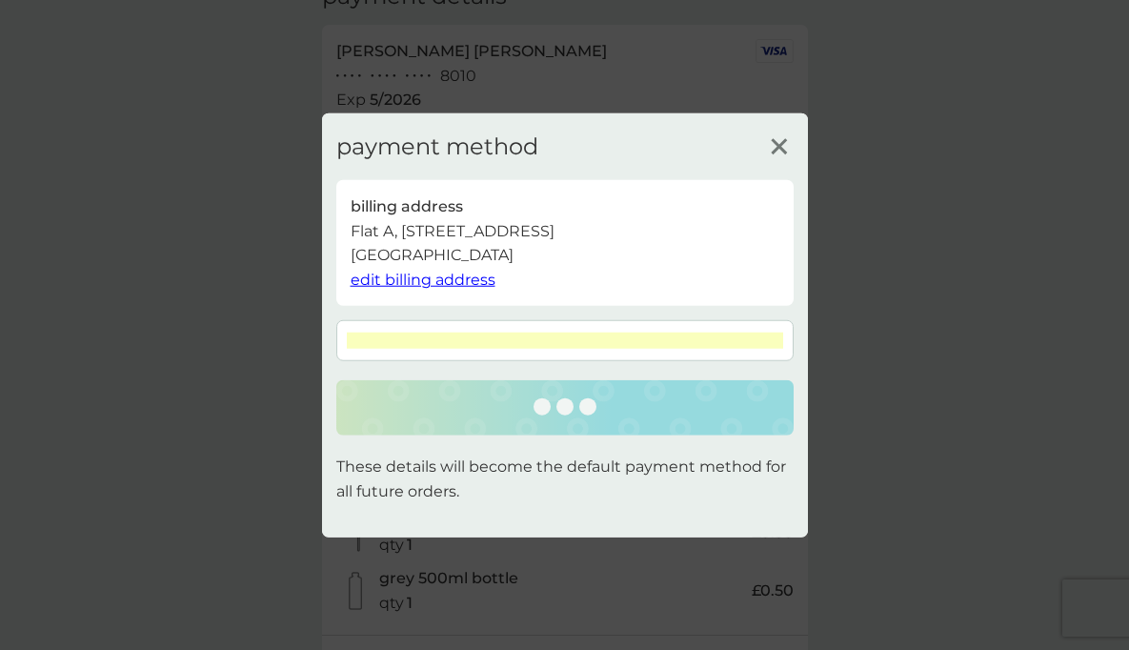  I want to click on p: These details will become the default payment method for all future orders., so click(565, 478).